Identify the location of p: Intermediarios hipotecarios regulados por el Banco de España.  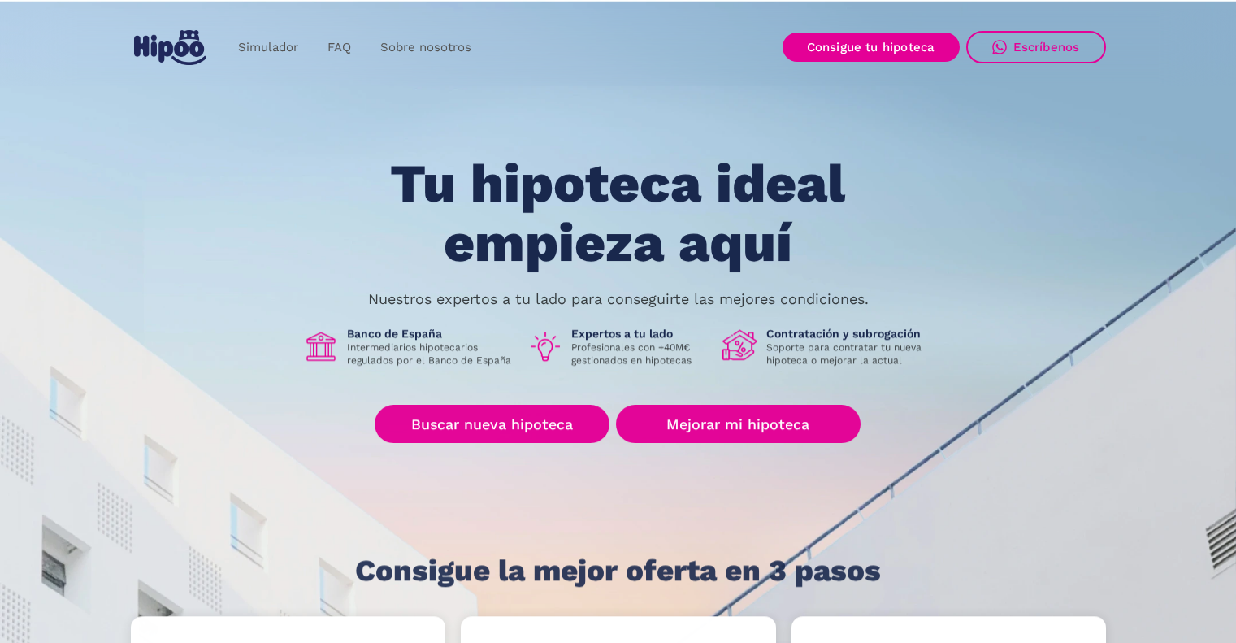
(431, 354).